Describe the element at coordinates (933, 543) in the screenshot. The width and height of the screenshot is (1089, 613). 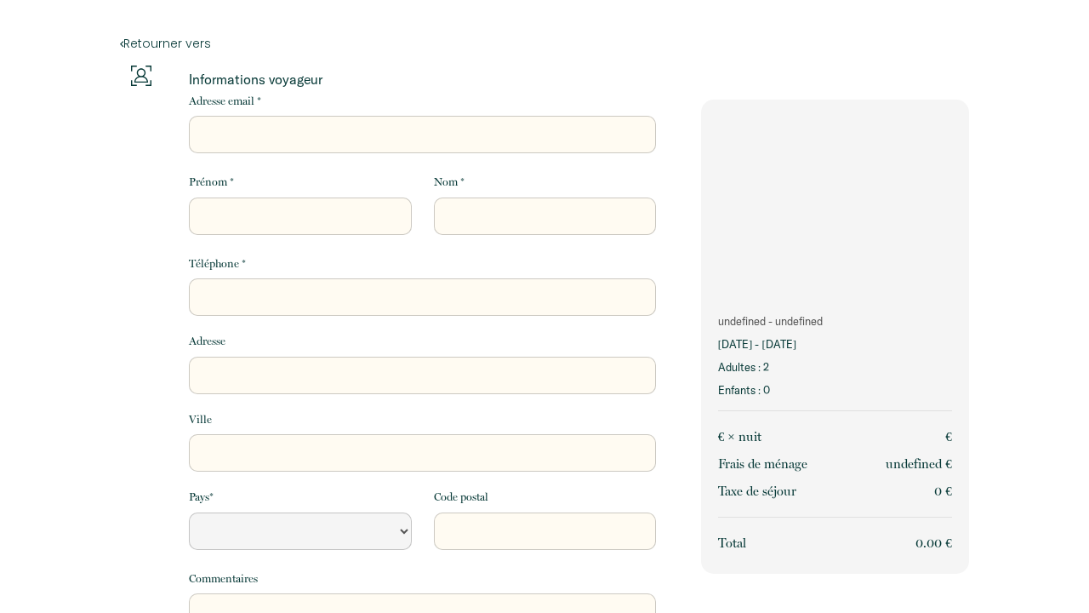
I see `span: 0.00 €` at that location.